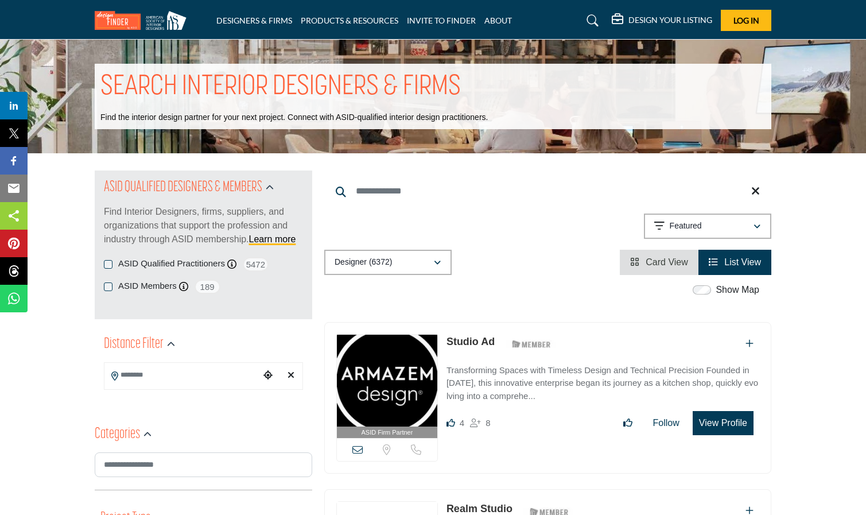 The width and height of the screenshot is (866, 515). I want to click on span: Log In, so click(746, 20).